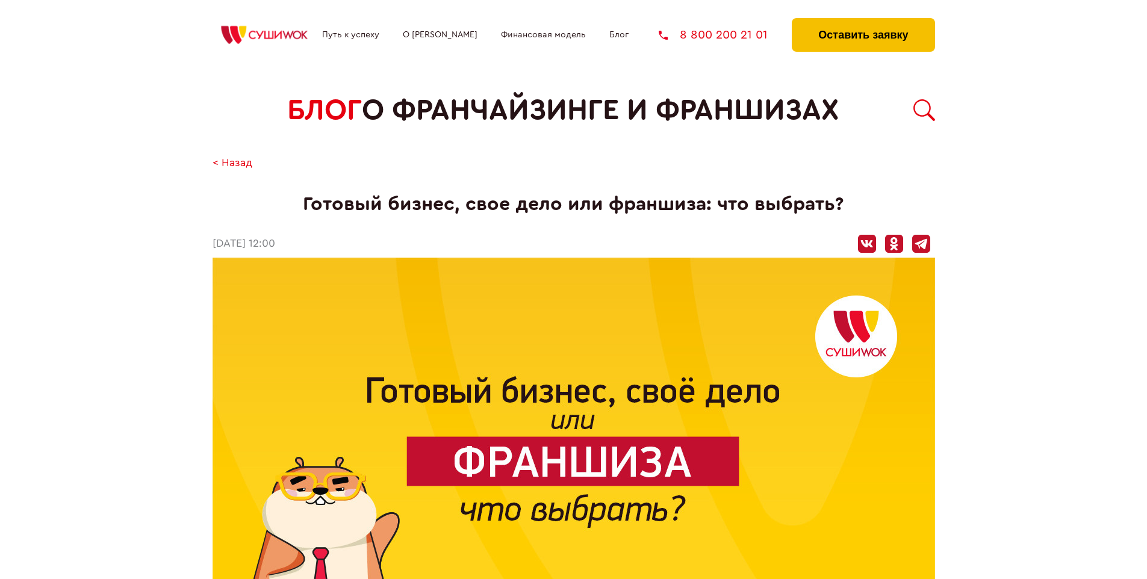 The image size is (1147, 579). I want to click on a: 8 800 200 21 01, so click(713, 35).